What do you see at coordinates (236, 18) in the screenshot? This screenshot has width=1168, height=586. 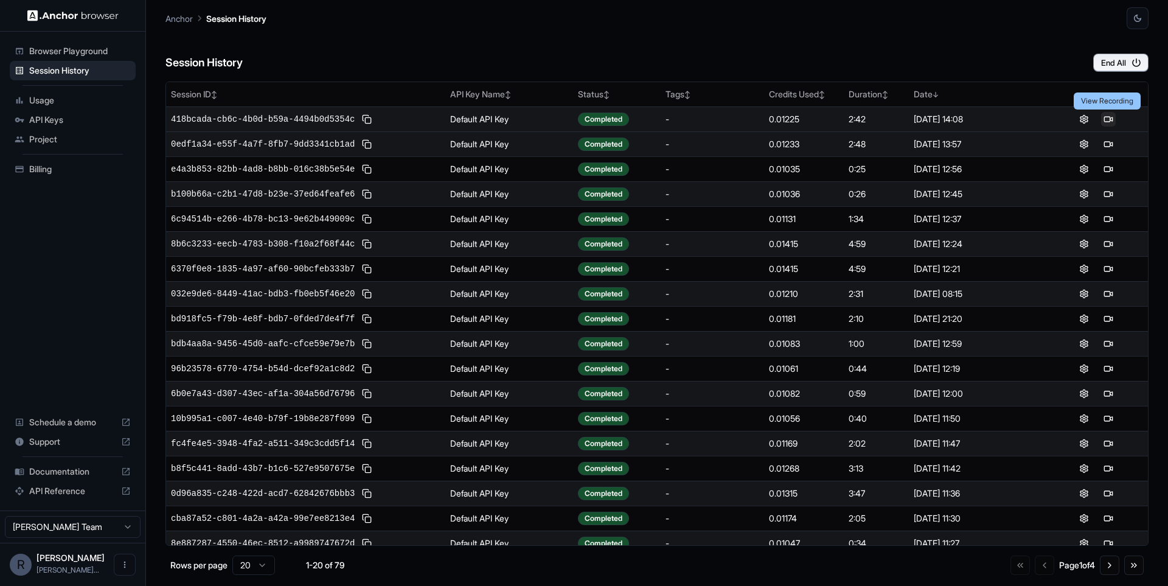 I see `p: Session History` at bounding box center [236, 18].